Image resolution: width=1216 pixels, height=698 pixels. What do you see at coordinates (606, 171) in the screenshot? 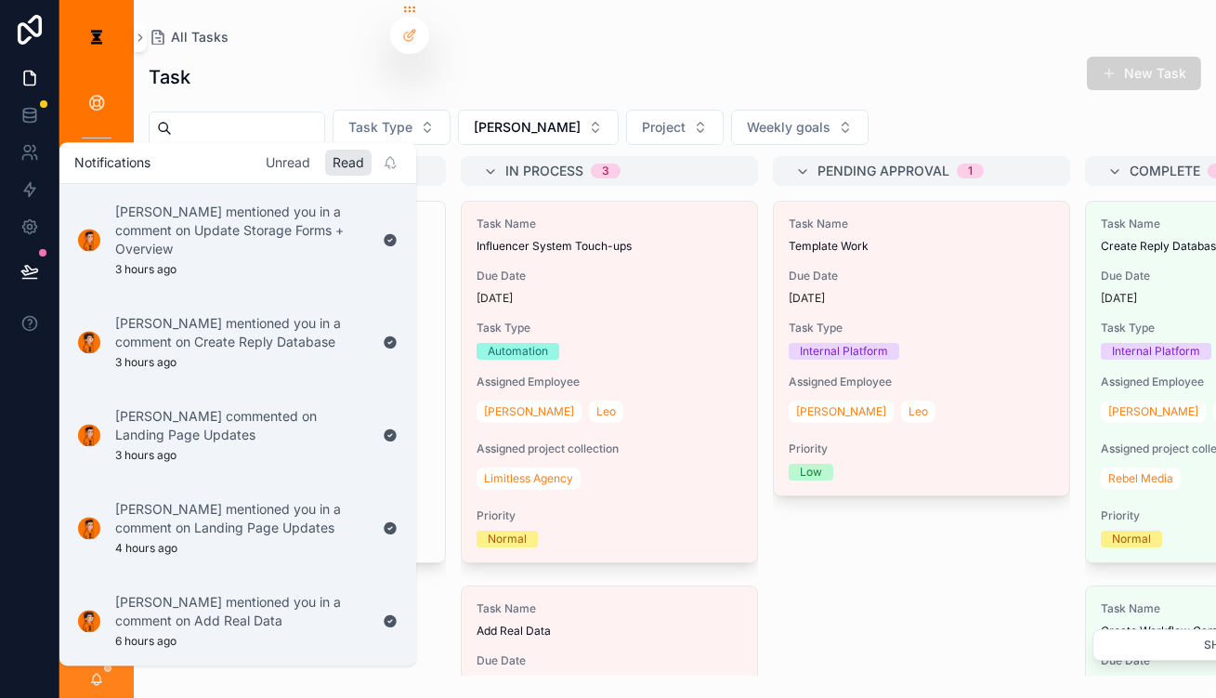
I see `div: 3` at bounding box center [606, 171].